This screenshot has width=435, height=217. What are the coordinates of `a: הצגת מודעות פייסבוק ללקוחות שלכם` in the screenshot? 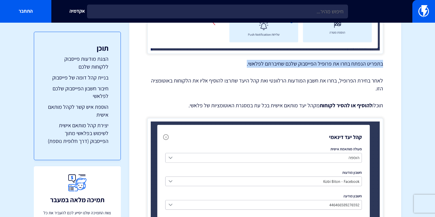 It's located at (77, 63).